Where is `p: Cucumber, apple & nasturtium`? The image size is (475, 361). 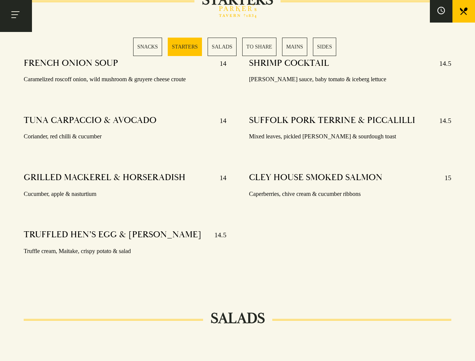
p: Cucumber, apple & nasturtium is located at coordinates (125, 194).